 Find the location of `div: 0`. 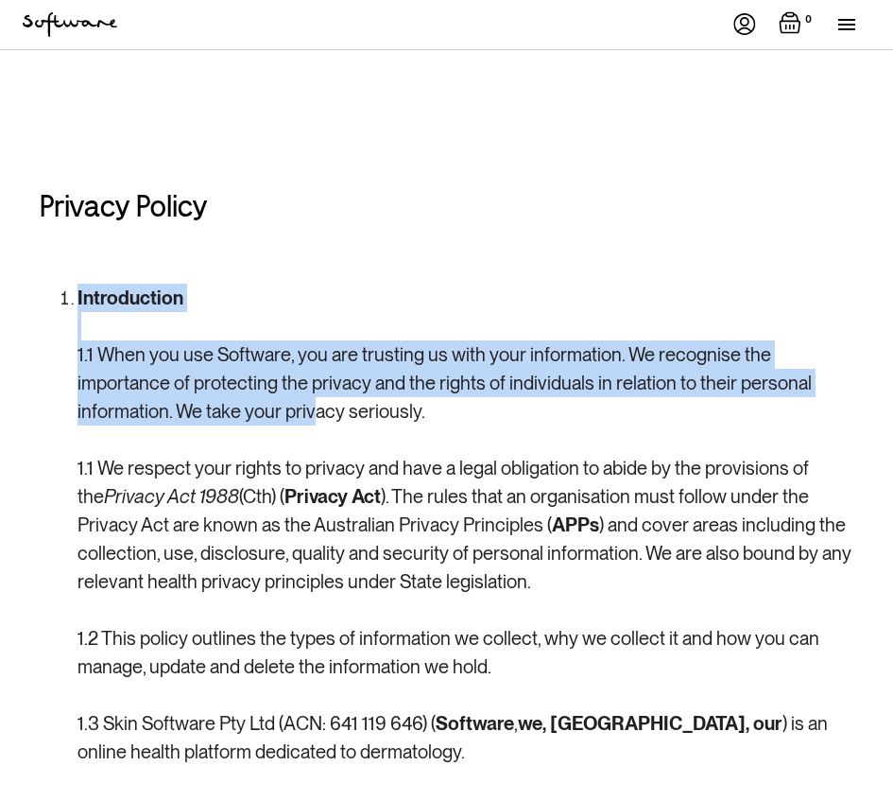

div: 0 is located at coordinates (808, 20).